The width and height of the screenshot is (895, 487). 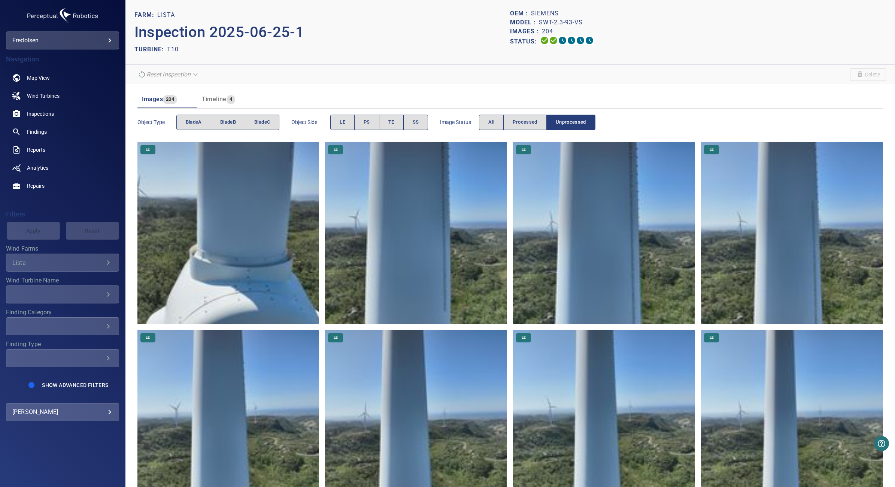 What do you see at coordinates (262, 122) in the screenshot?
I see `button: bladeC` at bounding box center [262, 122].